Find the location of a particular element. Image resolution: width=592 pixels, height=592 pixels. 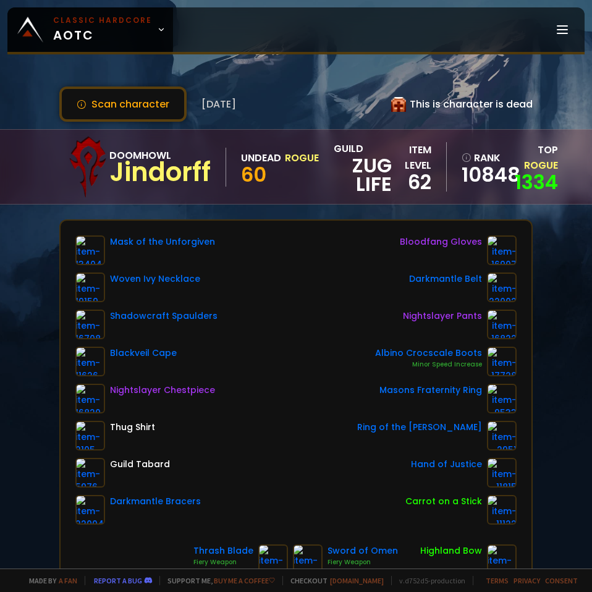

img: item-11815 is located at coordinates (502, 473).